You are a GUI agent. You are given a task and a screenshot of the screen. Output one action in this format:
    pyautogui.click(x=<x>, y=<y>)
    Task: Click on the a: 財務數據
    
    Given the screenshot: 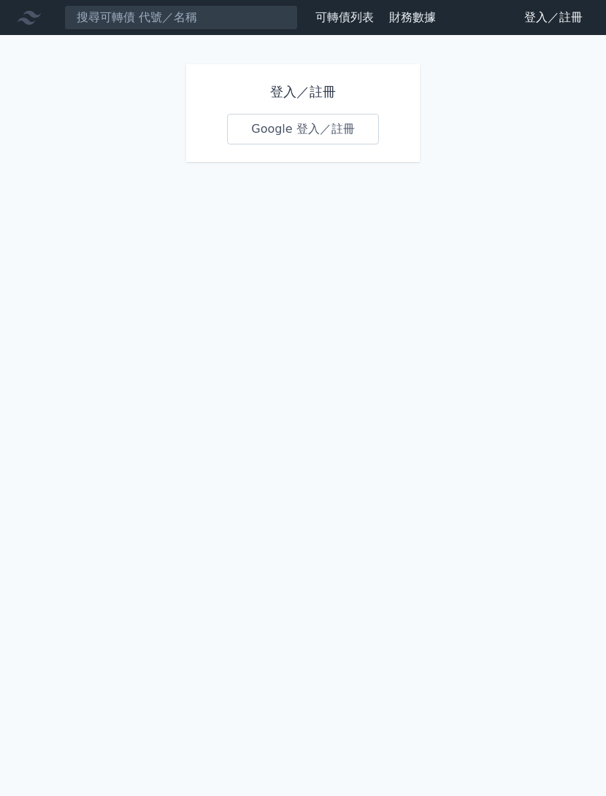 What is the action you would take?
    pyautogui.click(x=412, y=17)
    